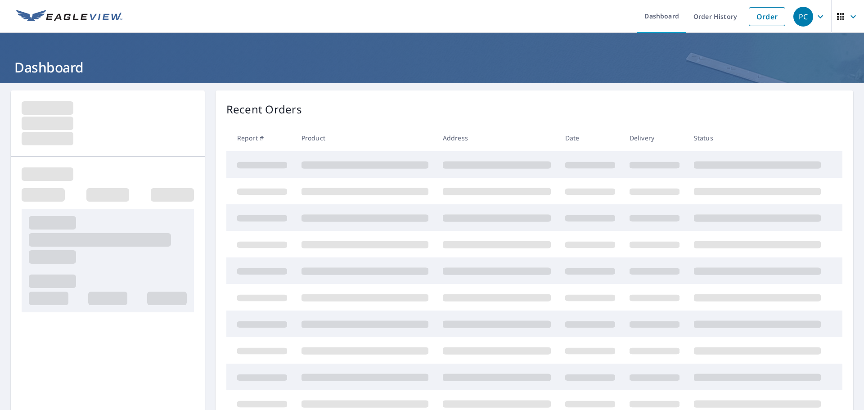  What do you see at coordinates (69, 17) in the screenshot?
I see `img: EV Logo` at bounding box center [69, 17].